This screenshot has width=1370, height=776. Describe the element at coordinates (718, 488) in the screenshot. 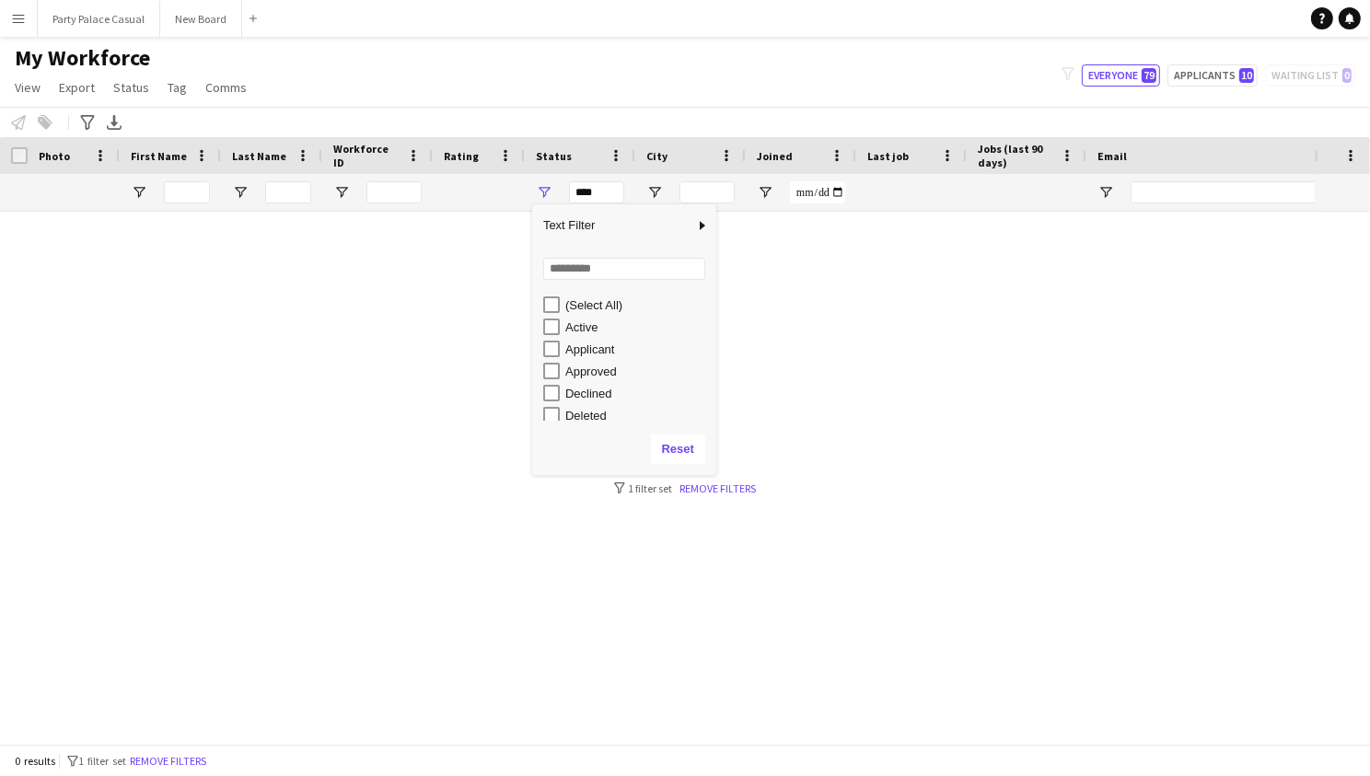

I see `a: Remove filters` at that location.